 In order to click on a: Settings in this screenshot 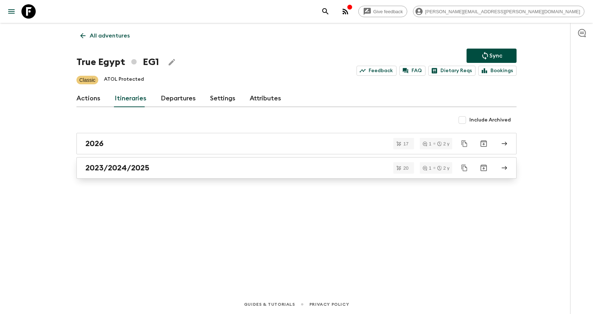, I will do `click(223, 99)`.